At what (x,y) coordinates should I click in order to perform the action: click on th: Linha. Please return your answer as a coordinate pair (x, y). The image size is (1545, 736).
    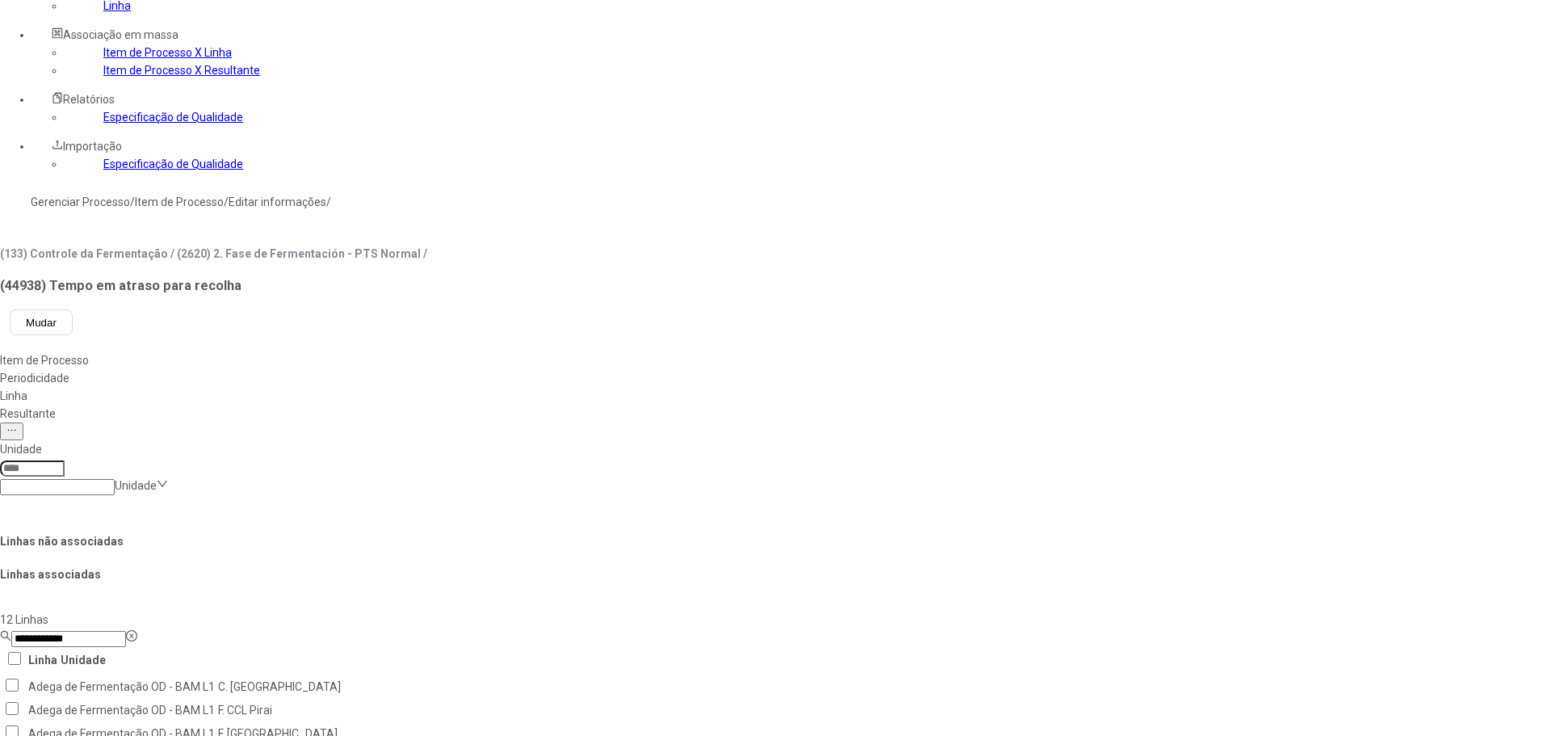
    Looking at the image, I should click on (43, 659).